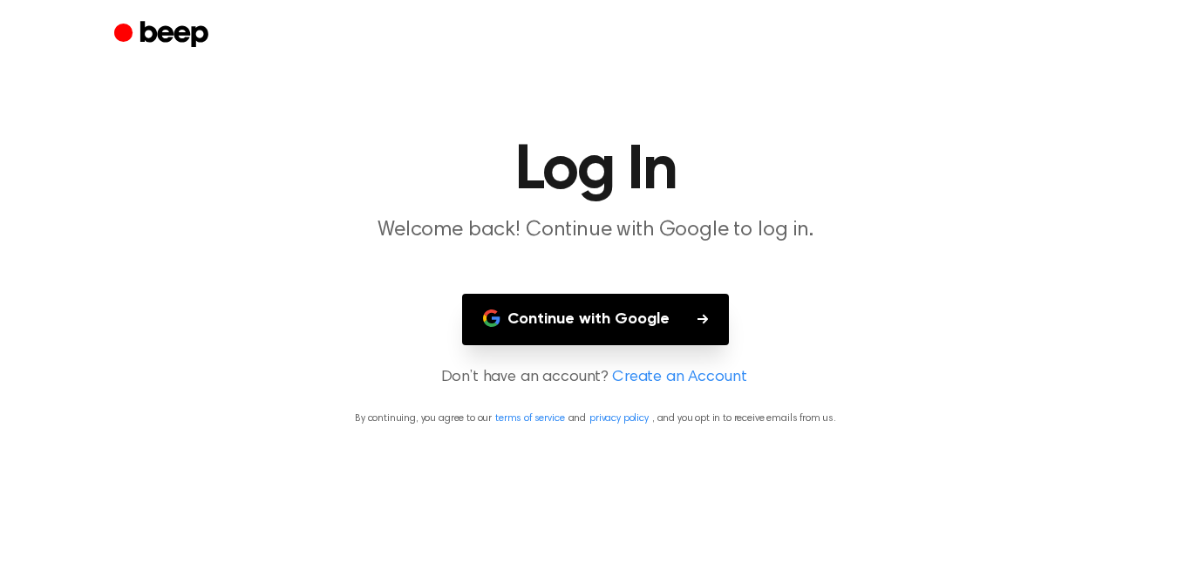 This screenshot has width=1191, height=564. Describe the element at coordinates (529, 418) in the screenshot. I see `a: terms of service` at that location.